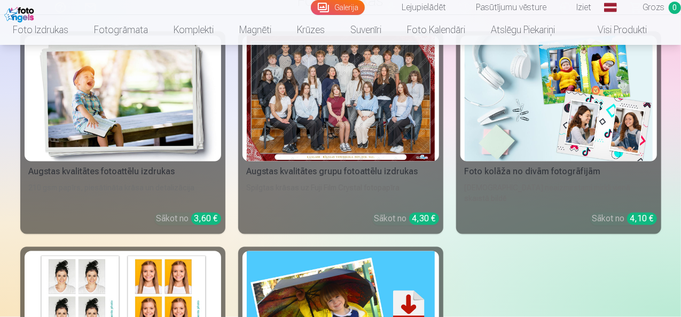 Image resolution: width=681 pixels, height=317 pixels. Describe the element at coordinates (341, 172) in the screenshot. I see `div: Augstas kvalitātes grupu fotoattēlu izdrukas` at that location.